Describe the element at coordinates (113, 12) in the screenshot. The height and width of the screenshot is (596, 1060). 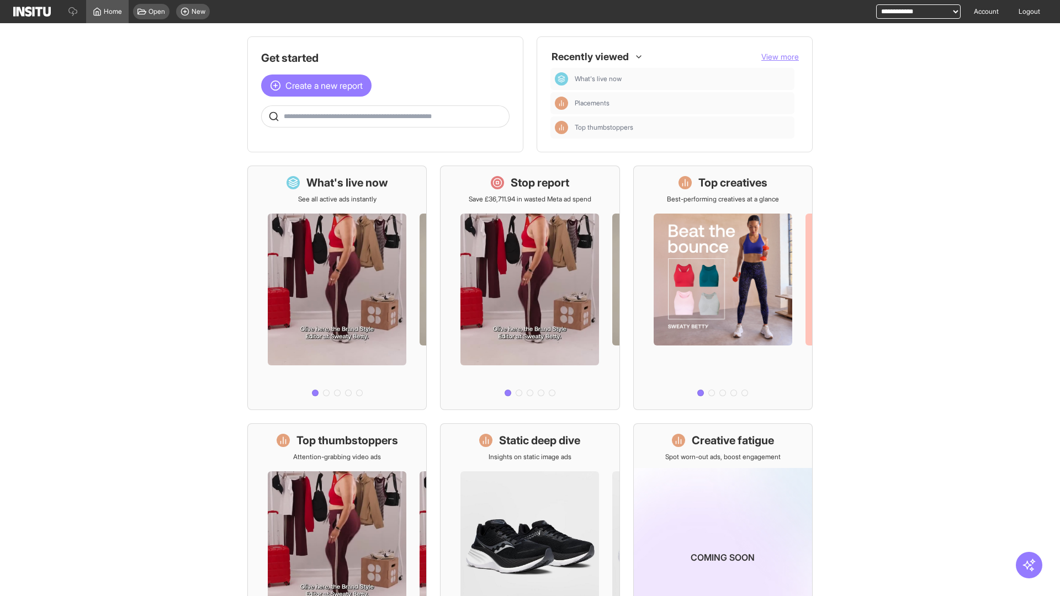
I see `span: Home` at that location.